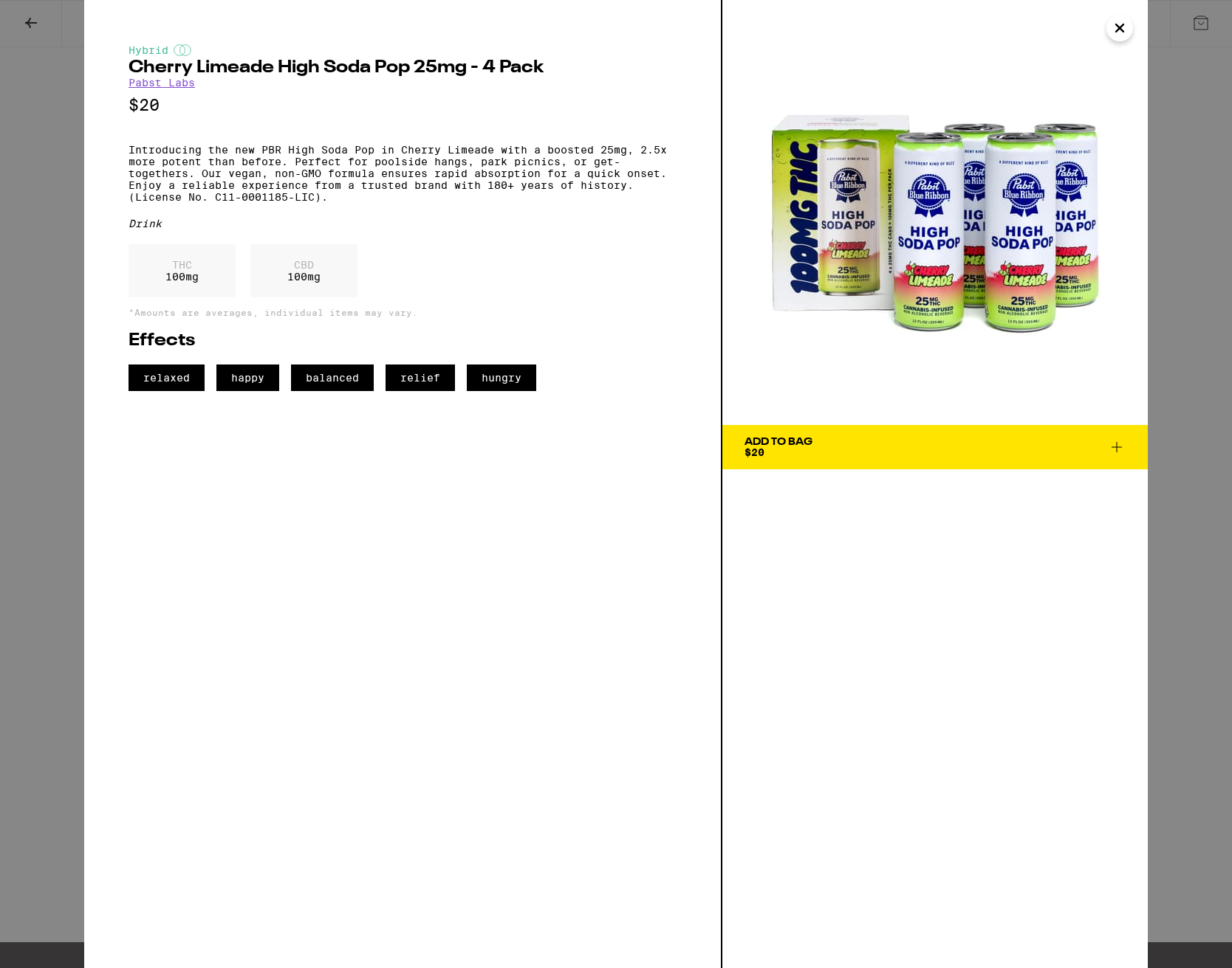 Image resolution: width=1232 pixels, height=968 pixels. Describe the element at coordinates (403, 312) in the screenshot. I see `p: *Amounts are averages, individual items may vary.` at that location.